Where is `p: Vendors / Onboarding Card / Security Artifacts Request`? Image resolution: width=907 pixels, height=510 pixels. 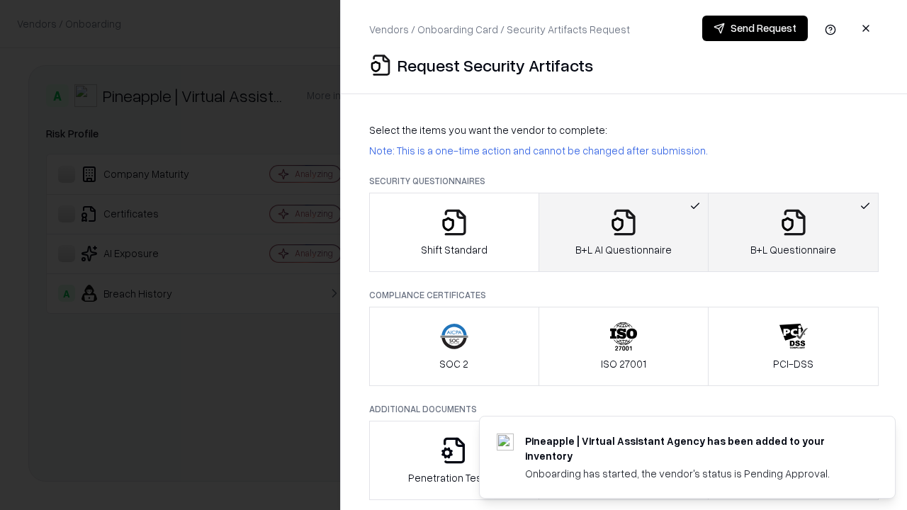 p: Vendors / Onboarding Card / Security Artifacts Request is located at coordinates (499, 29).